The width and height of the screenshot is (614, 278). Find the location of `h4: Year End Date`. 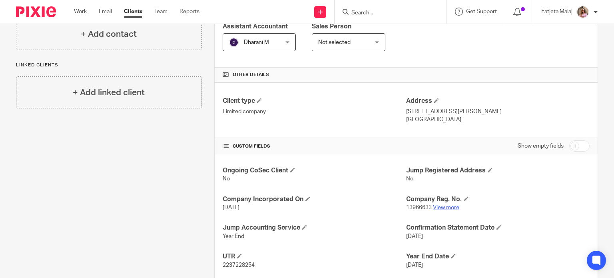

h4: Year End Date is located at coordinates (498, 256).